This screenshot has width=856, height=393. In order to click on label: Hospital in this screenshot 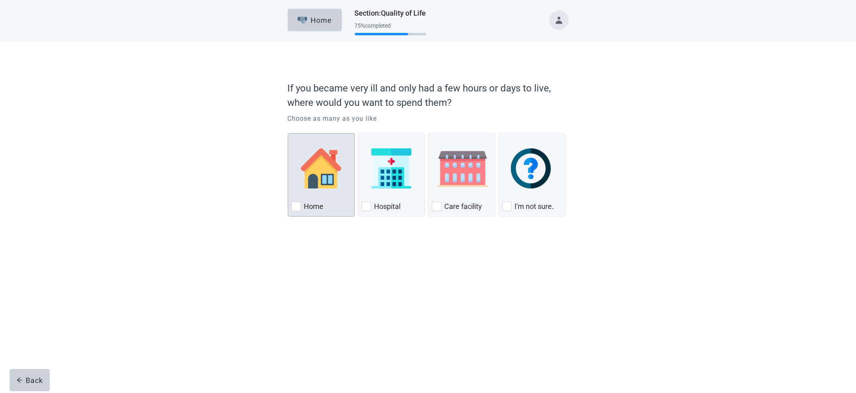, I will do `click(388, 207)`.